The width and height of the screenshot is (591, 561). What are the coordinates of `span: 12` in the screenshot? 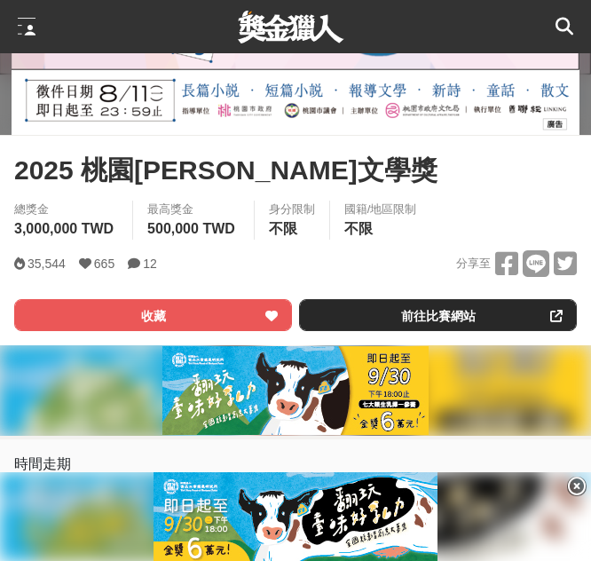 It's located at (150, 264).